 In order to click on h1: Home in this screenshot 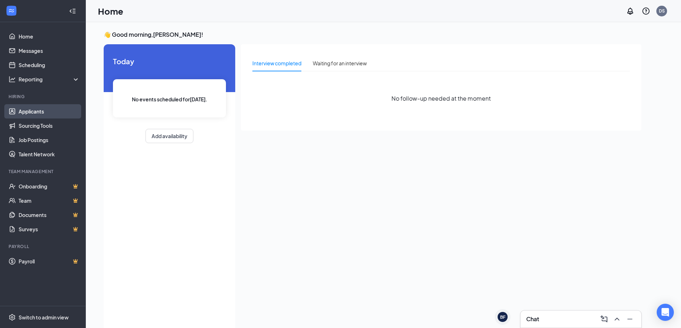, I will do `click(110, 11)`.